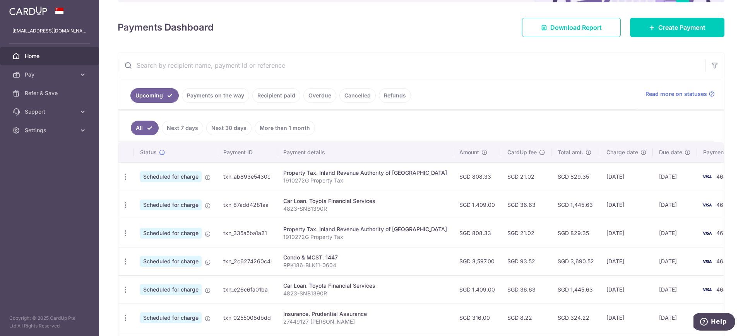 The image size is (743, 336). Describe the element at coordinates (182, 128) in the screenshot. I see `a: Next 7 days` at that location.